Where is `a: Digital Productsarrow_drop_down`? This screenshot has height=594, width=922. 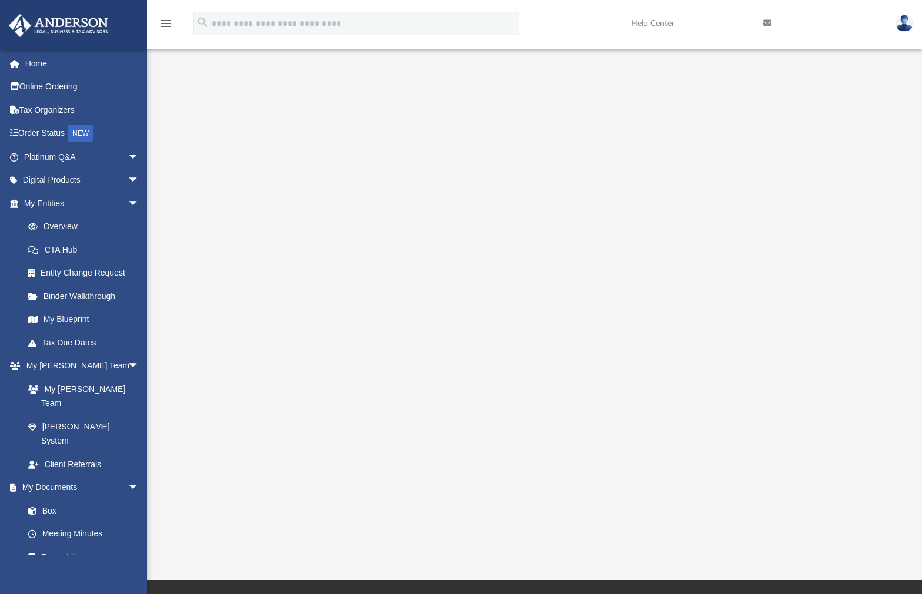
a: Digital Productsarrow_drop_down is located at coordinates (82, 180).